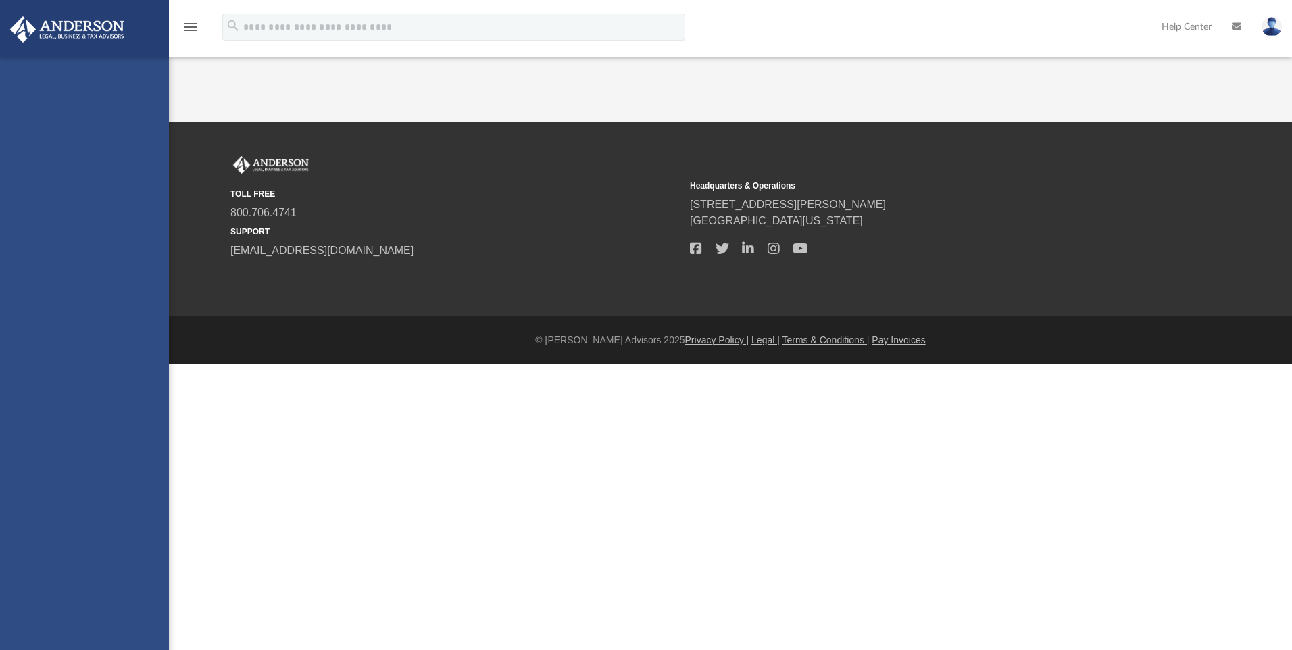 The height and width of the screenshot is (650, 1292). Describe the element at coordinates (191, 27) in the screenshot. I see `i: menu` at that location.